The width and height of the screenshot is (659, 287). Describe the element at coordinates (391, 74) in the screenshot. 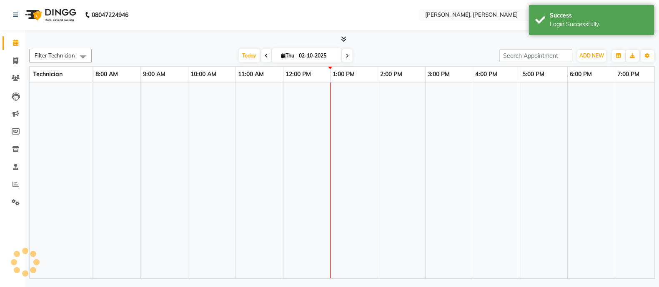

I see `a: 2:00 PM` at that location.